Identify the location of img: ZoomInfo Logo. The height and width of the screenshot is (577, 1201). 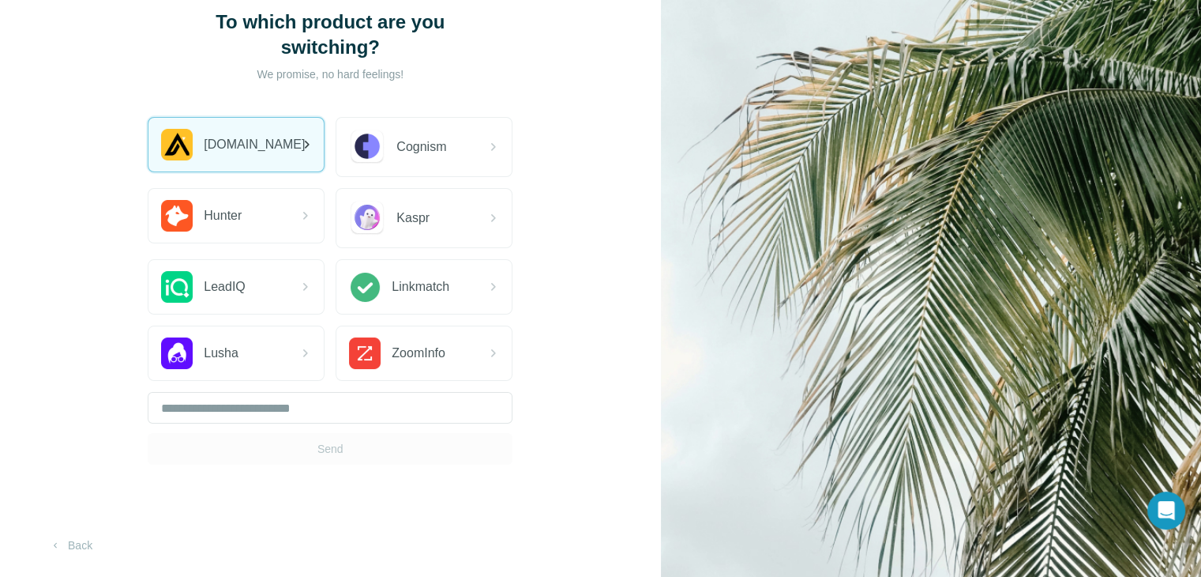
(365, 353).